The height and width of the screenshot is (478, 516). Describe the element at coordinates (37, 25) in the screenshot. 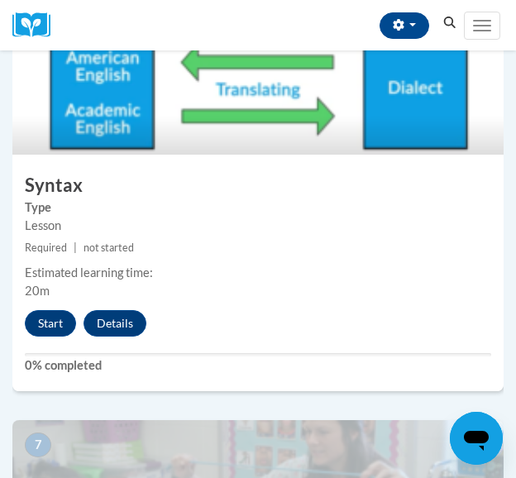

I see `a: Cox Campus` at that location.